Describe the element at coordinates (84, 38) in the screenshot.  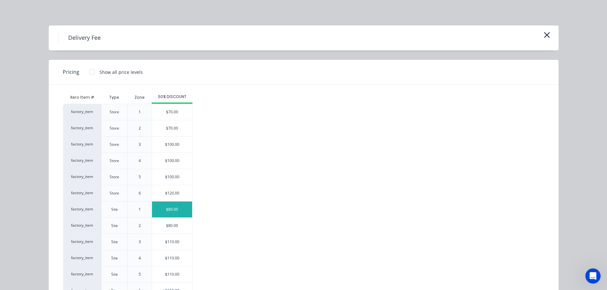
I see `h4: Delivery Fee` at that location.